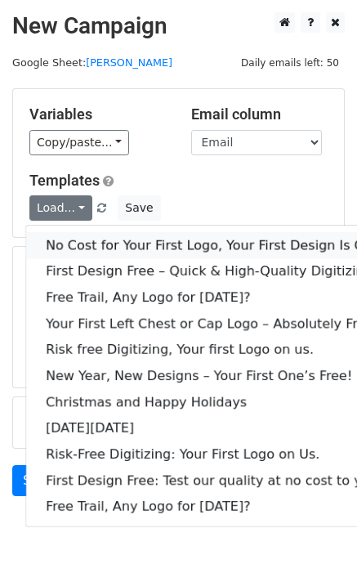 The image size is (357, 573). What do you see at coordinates (290, 62) in the screenshot?
I see `a: Daily emails left: 50` at bounding box center [290, 62].